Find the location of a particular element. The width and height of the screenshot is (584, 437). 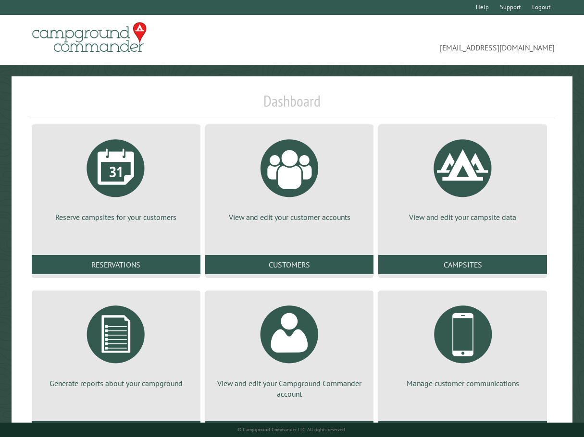

a: Generate reports about your campground is located at coordinates (116, 343).